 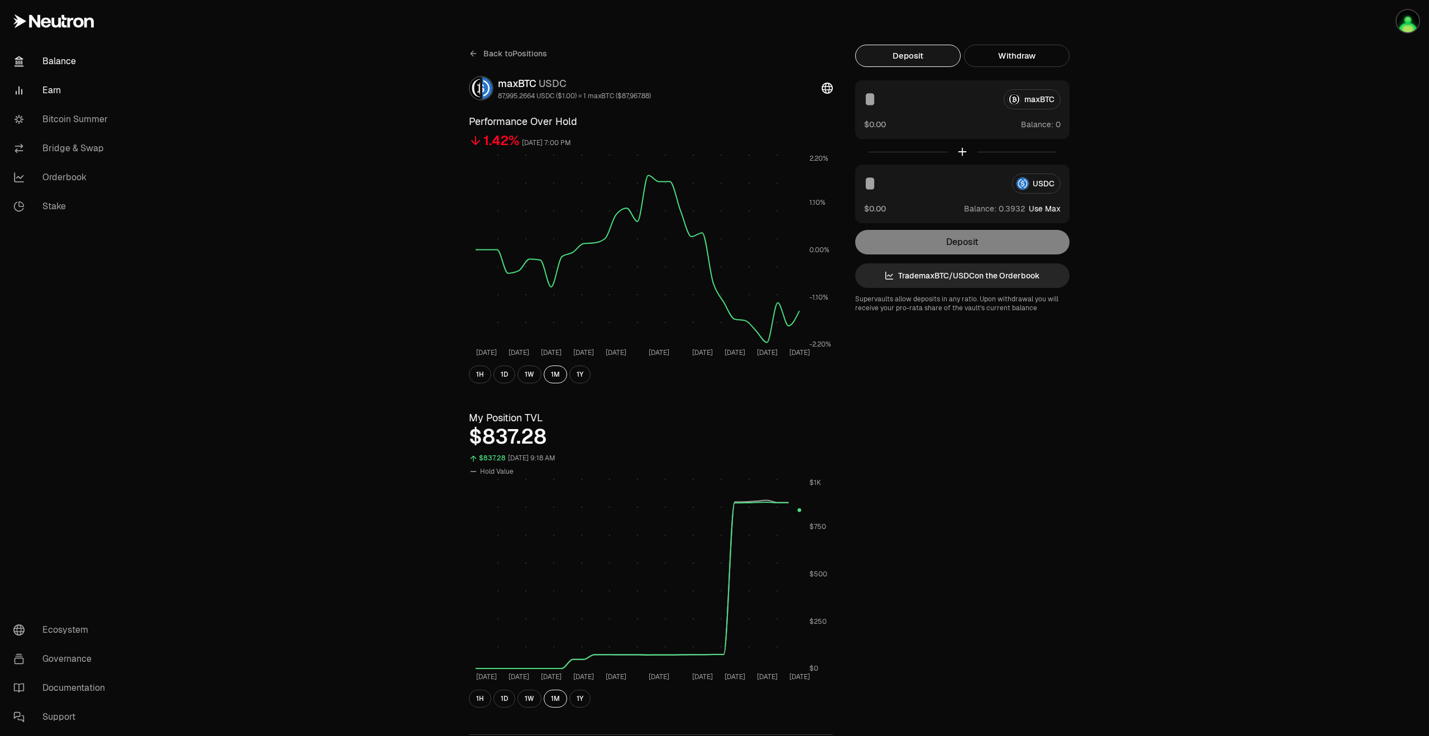 I want to click on h3: My Position TVL, so click(x=651, y=418).